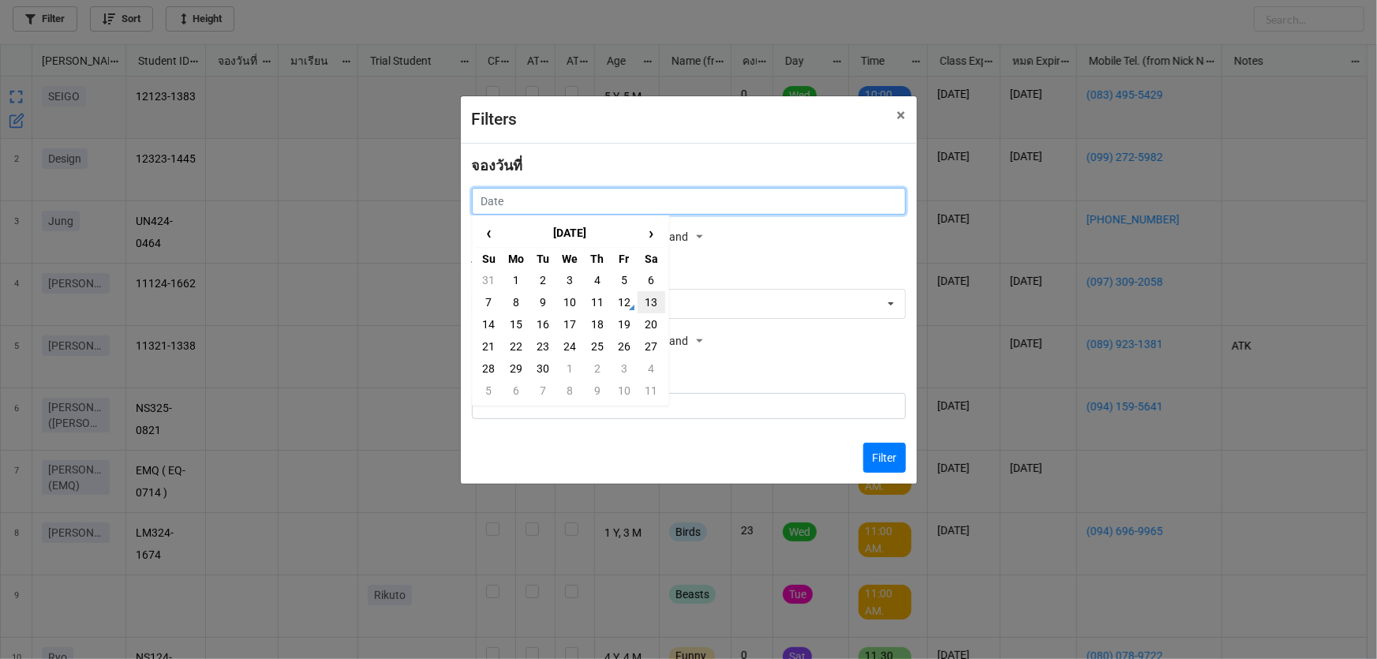 The image size is (1377, 659). What do you see at coordinates (570, 258) in the screenshot?
I see `th: We` at bounding box center [570, 258].